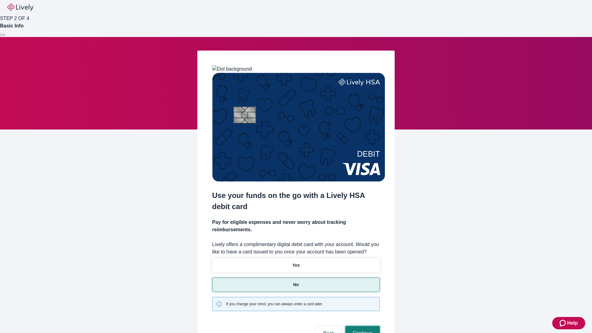 Image resolution: width=592 pixels, height=333 pixels. What do you see at coordinates (296, 201) in the screenshot?
I see `h2: Use your funds on the go with a Lively HSA debit card` at bounding box center [296, 201].